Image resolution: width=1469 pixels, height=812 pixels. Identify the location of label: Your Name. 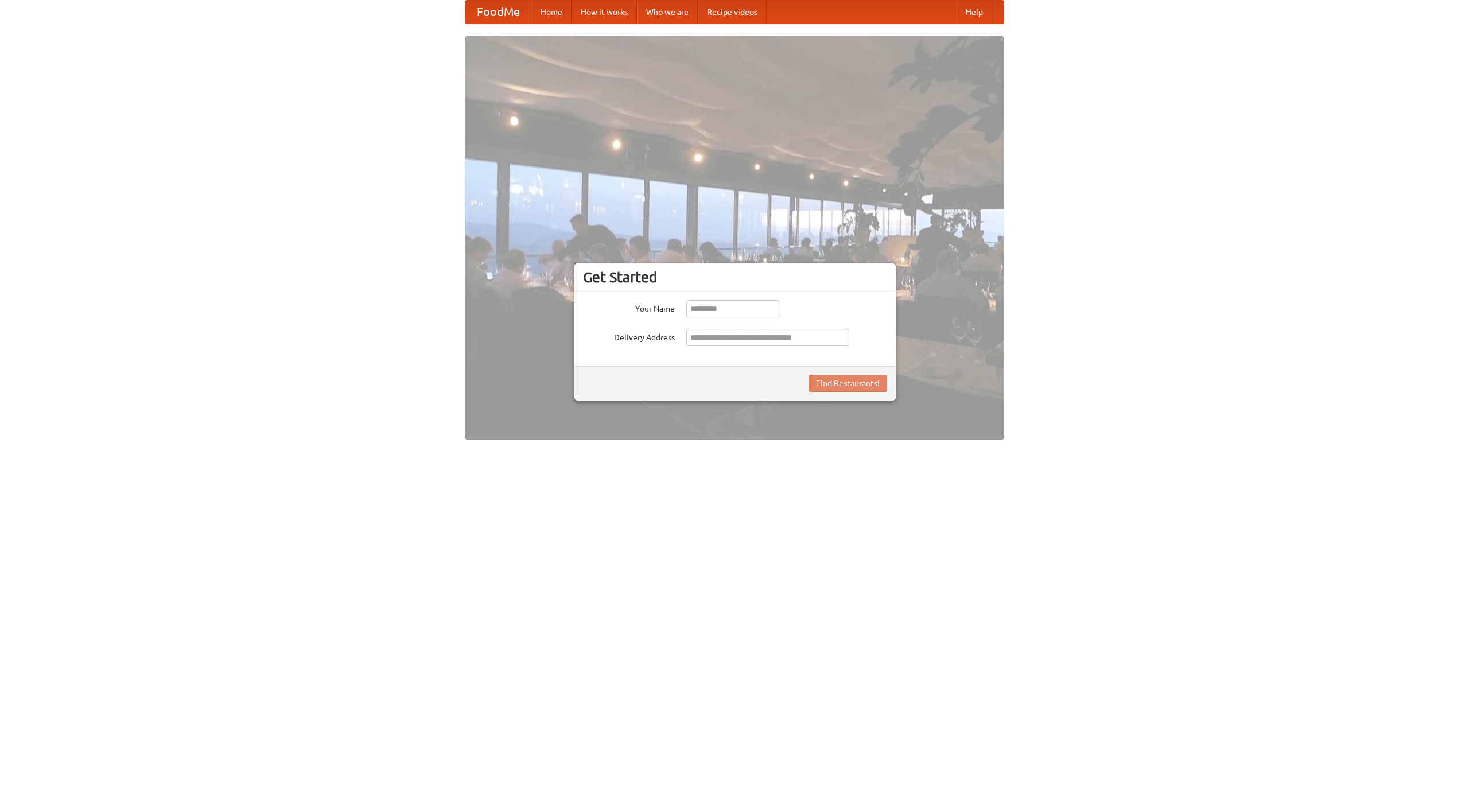
(629, 307).